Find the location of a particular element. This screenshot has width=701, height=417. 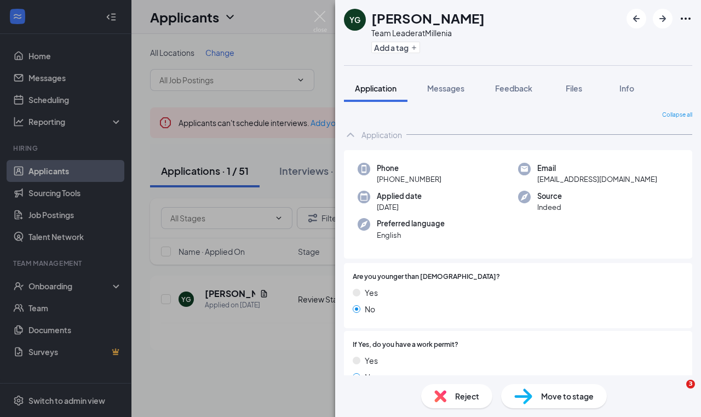

span: Files is located at coordinates (574, 88).